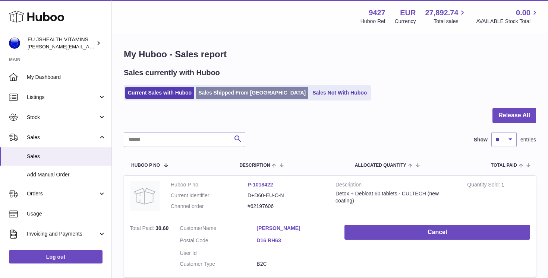  What do you see at coordinates (162, 228) in the screenshot?
I see `span: 30.60` at bounding box center [162, 228].